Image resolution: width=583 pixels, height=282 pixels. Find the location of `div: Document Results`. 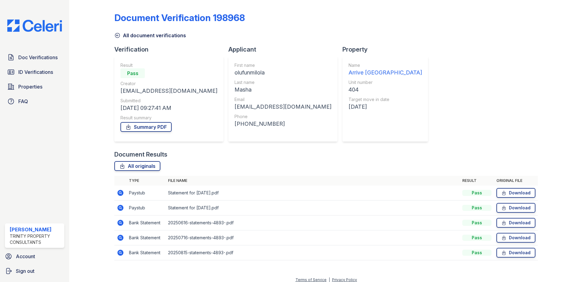

div: Document Results is located at coordinates (141, 154).